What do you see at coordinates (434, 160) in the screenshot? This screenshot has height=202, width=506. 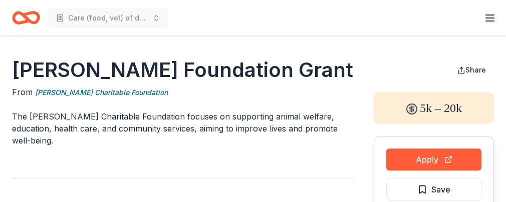 I see `button: Apply` at bounding box center [434, 160].